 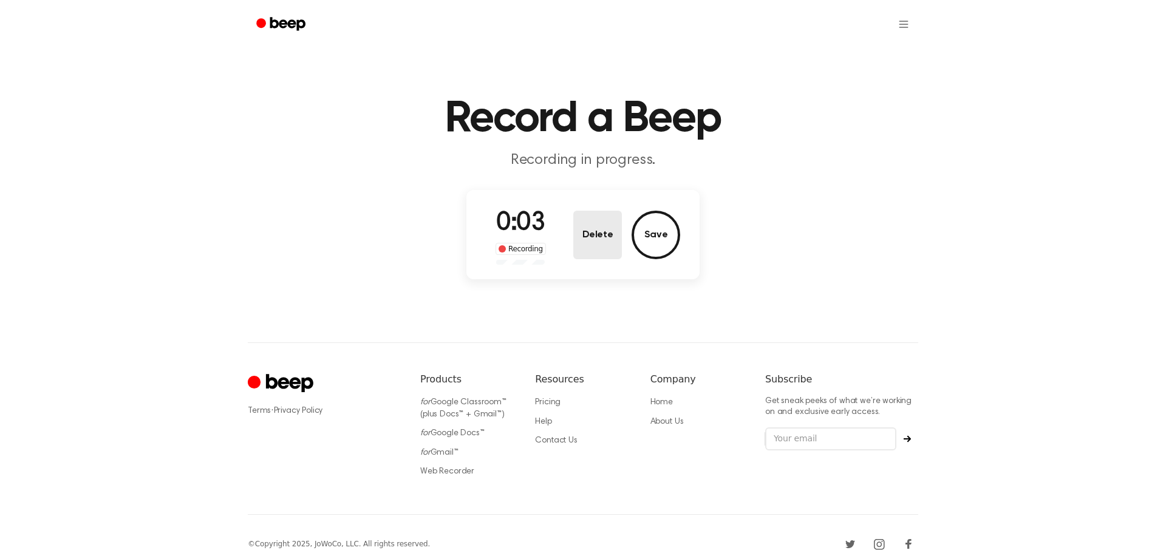 What do you see at coordinates (339, 544) in the screenshot?
I see `div: © Copyright 2025, JoWoCo, LLC. All rights reserved.` at bounding box center [339, 544].